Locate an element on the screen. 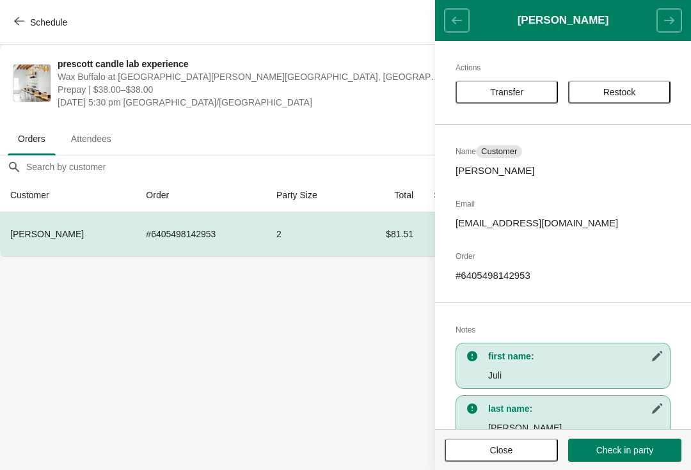 The image size is (691, 470). th: Status is located at coordinates (462, 195).